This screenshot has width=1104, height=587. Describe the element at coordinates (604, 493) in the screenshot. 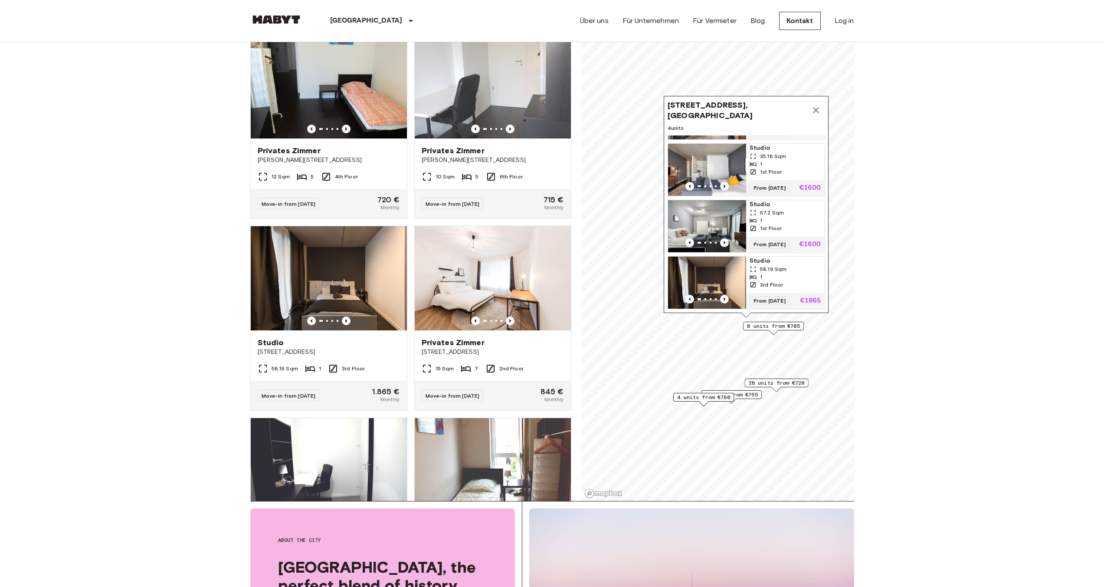

I see `a: Mapbox logo` at that location.